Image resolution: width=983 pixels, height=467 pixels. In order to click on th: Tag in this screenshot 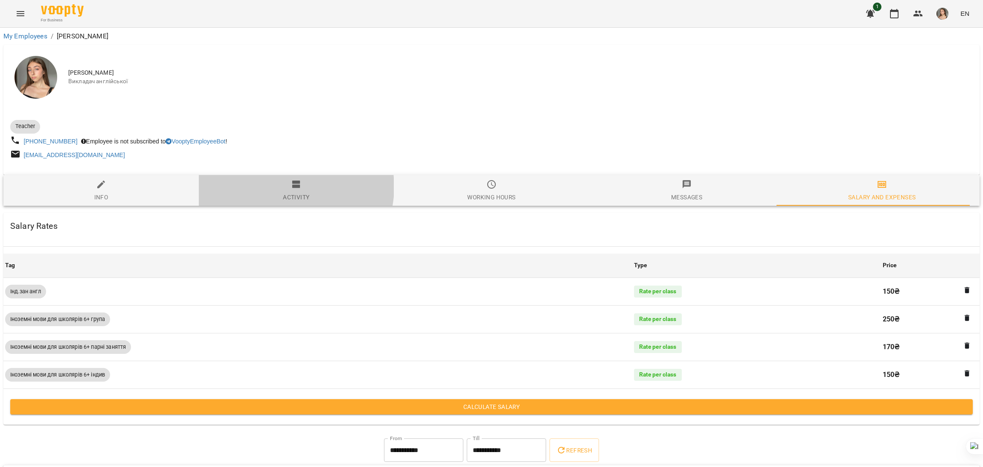, I will do `click(318, 265)`.